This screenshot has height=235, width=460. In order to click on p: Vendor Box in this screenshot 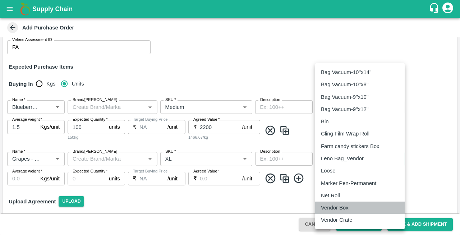, I will do `click(334, 208)`.